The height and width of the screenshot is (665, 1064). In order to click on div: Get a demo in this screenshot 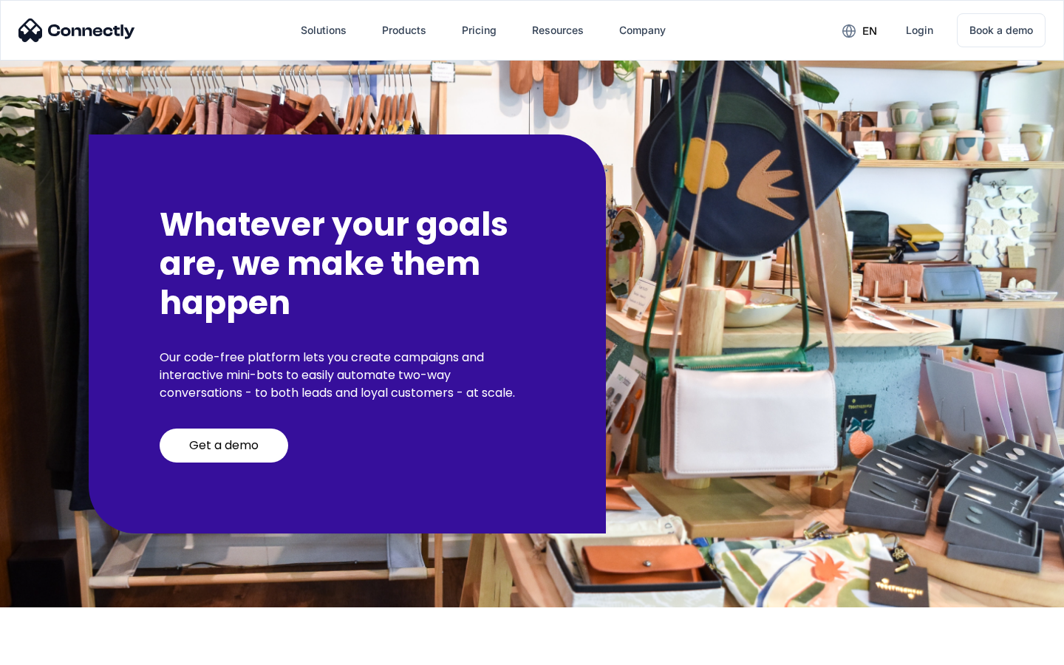, I will do `click(224, 446)`.